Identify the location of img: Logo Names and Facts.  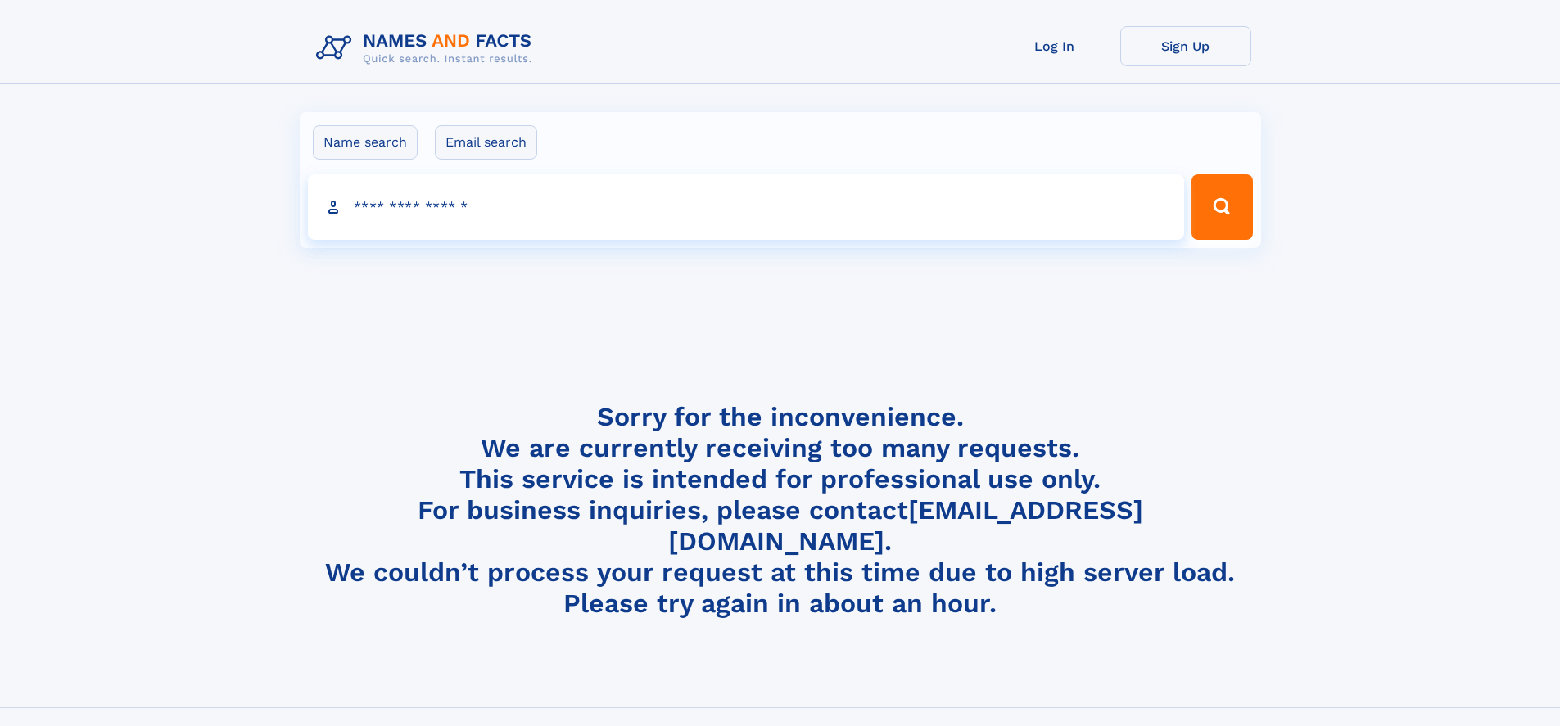
(427, 48).